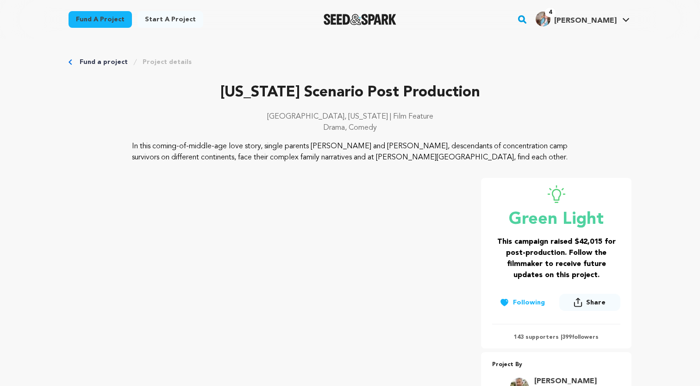 This screenshot has width=700, height=386. What do you see at coordinates (556, 258) in the screenshot?
I see `h3: This campaign raised $42,015 for post-production. Follow the filmmaker to receive future updates ...` at bounding box center [556, 258].